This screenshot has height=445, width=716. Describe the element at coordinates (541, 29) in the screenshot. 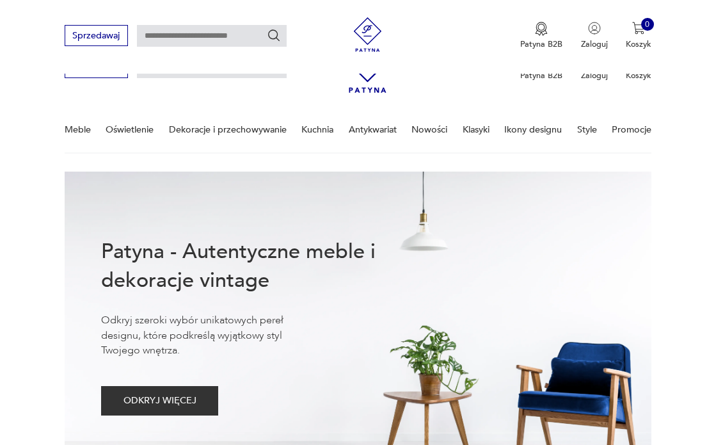

I see `img: Ikona medalu` at that location.